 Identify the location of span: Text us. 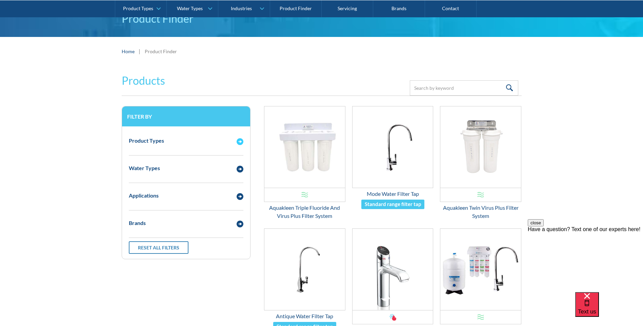
(12, 19).